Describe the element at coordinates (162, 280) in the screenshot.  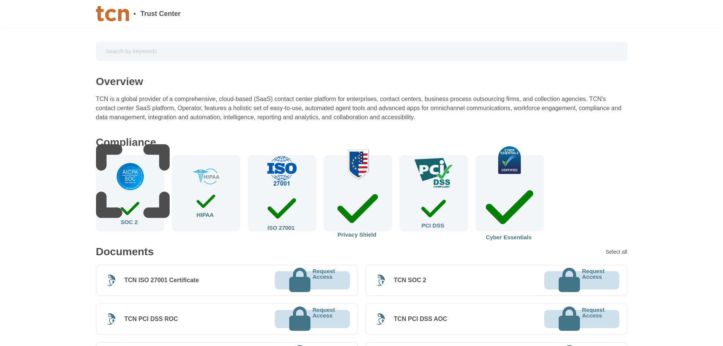
I see `div: TCN ISO 27001 Certificate` at that location.